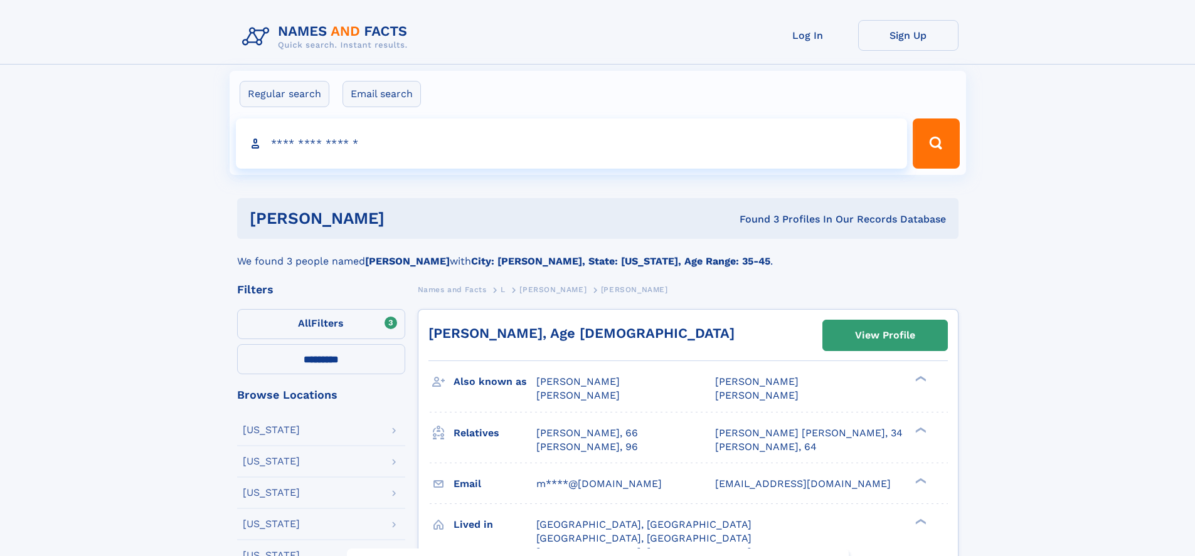  Describe the element at coordinates (321, 395) in the screenshot. I see `div: Browse Locations` at that location.